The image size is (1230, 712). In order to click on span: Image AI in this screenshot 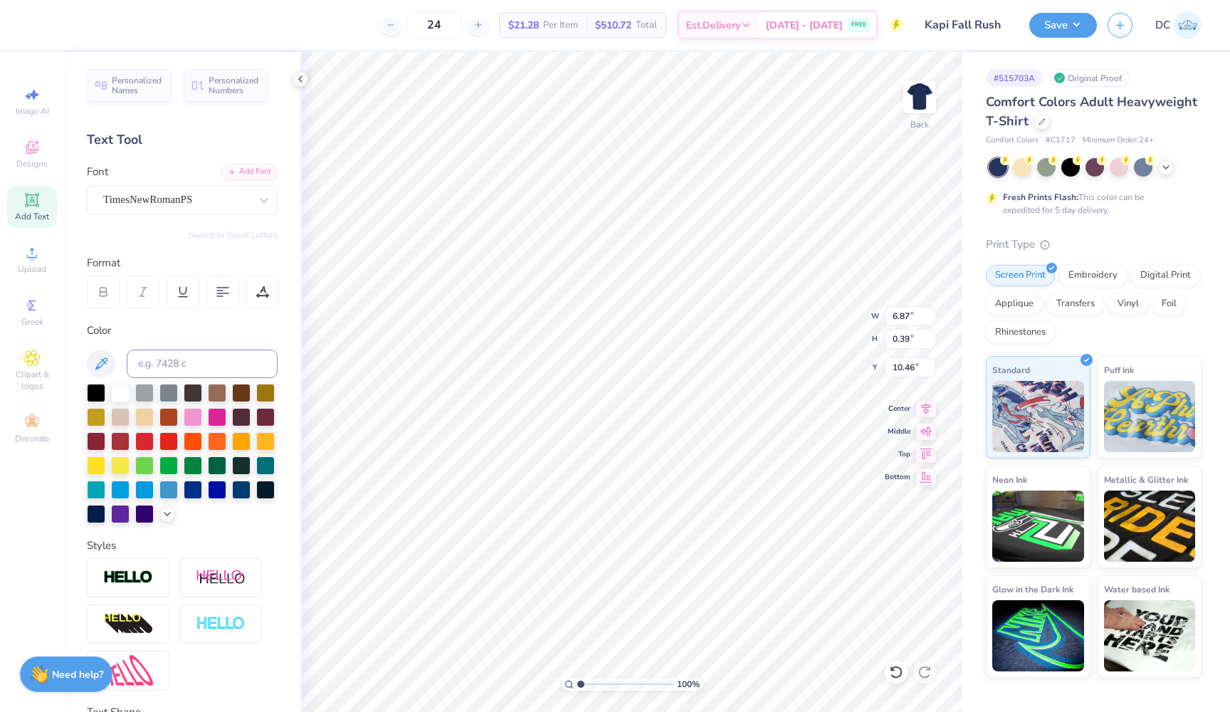, I will do `click(32, 111)`.